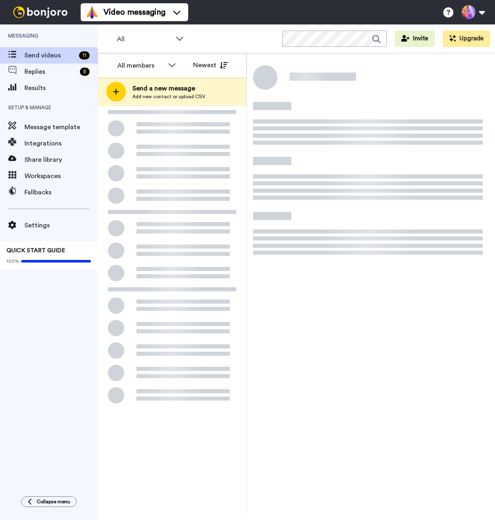 The height and width of the screenshot is (520, 495). I want to click on span: Add new contact or upload CSV, so click(169, 97).